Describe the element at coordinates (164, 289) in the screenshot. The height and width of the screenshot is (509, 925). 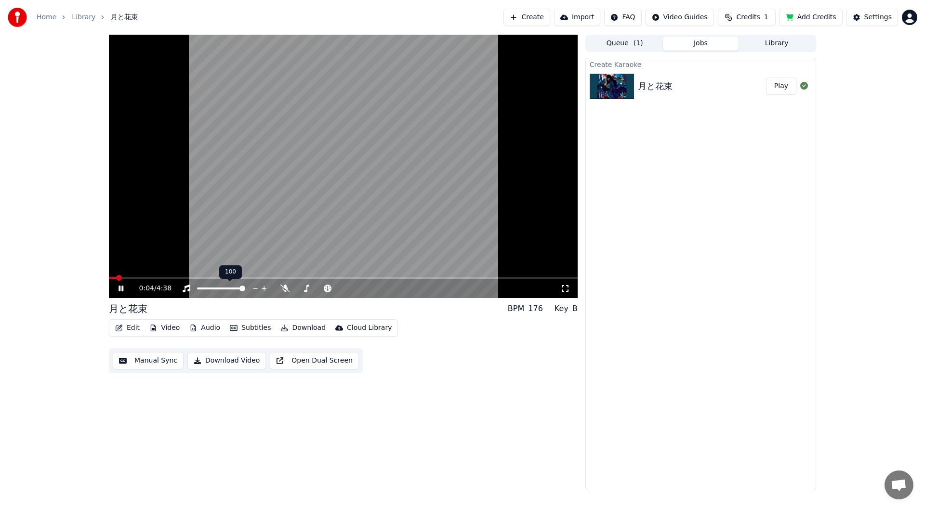
I see `span: 4:38` at that location.